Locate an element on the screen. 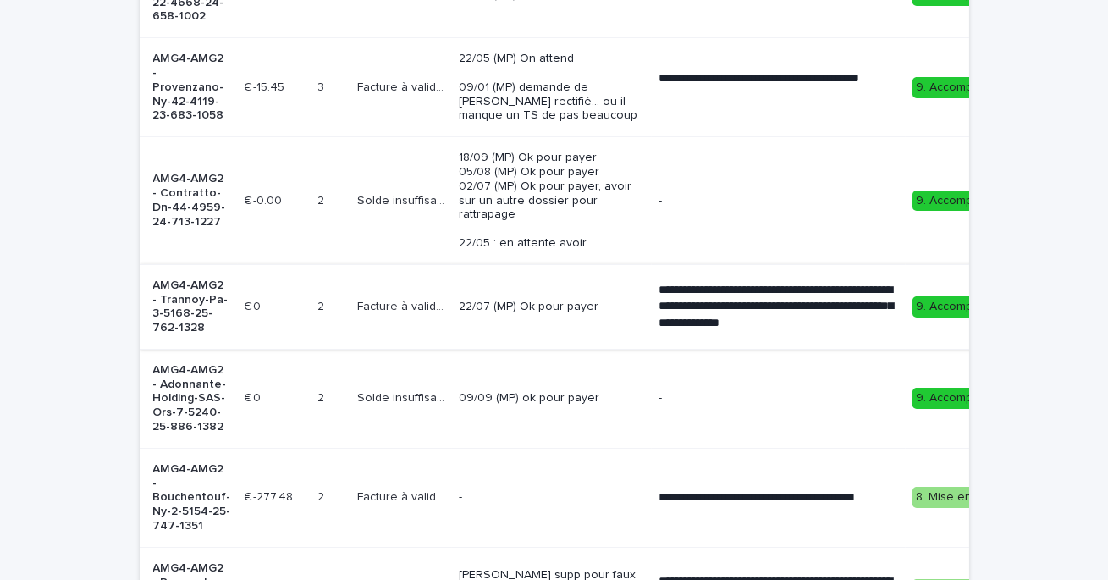  p: 09/09 (MP) ok pour payer is located at coordinates (552, 398).